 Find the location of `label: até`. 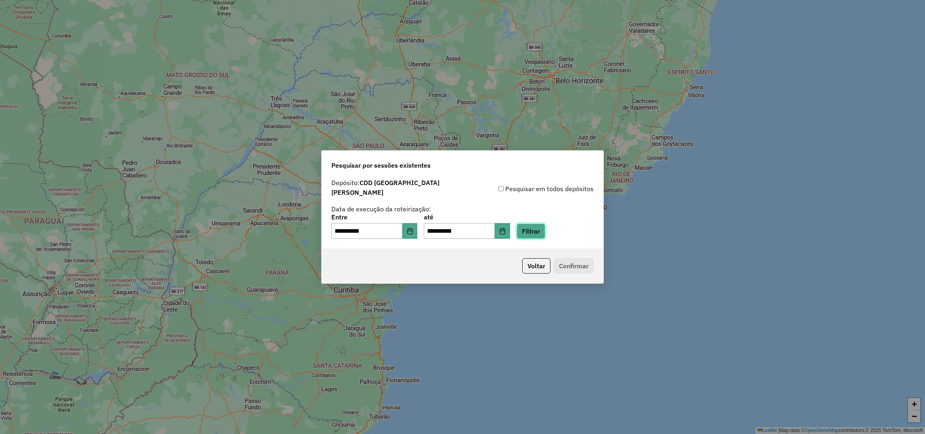

label: até is located at coordinates (467, 217).